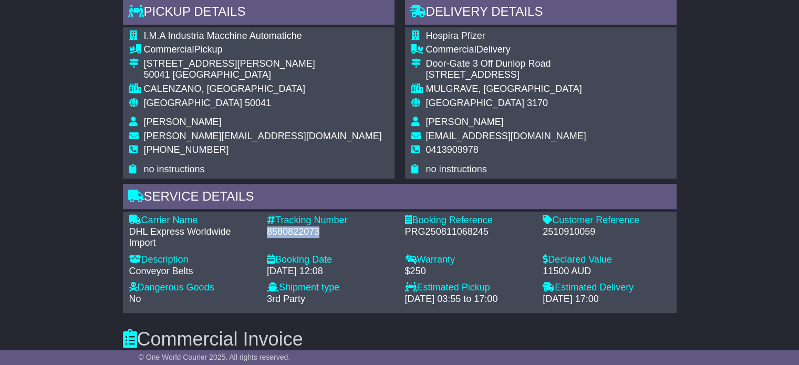 This screenshot has width=799, height=365. What do you see at coordinates (193, 260) in the screenshot?
I see `div: Description` at bounding box center [193, 260].